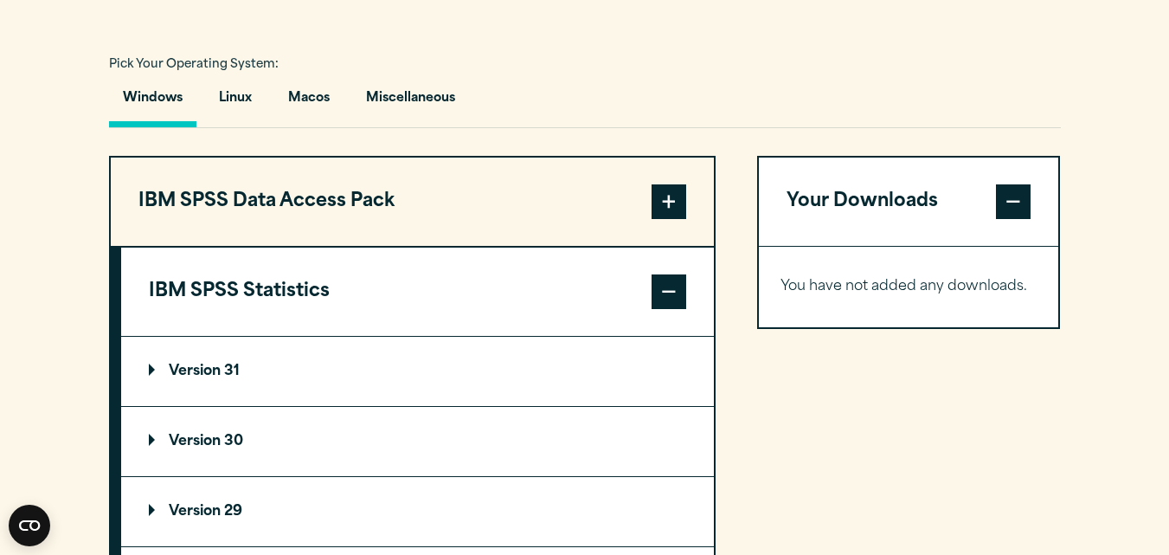 This screenshot has width=1169, height=555. What do you see at coordinates (29, 525) in the screenshot?
I see `button: Open CMP widget` at bounding box center [29, 525].